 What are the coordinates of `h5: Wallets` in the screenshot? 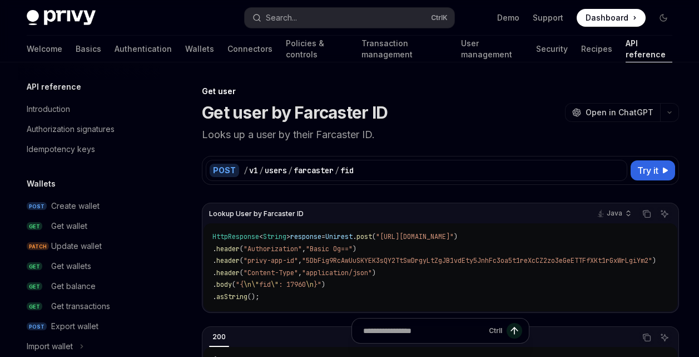 It's located at (41, 184).